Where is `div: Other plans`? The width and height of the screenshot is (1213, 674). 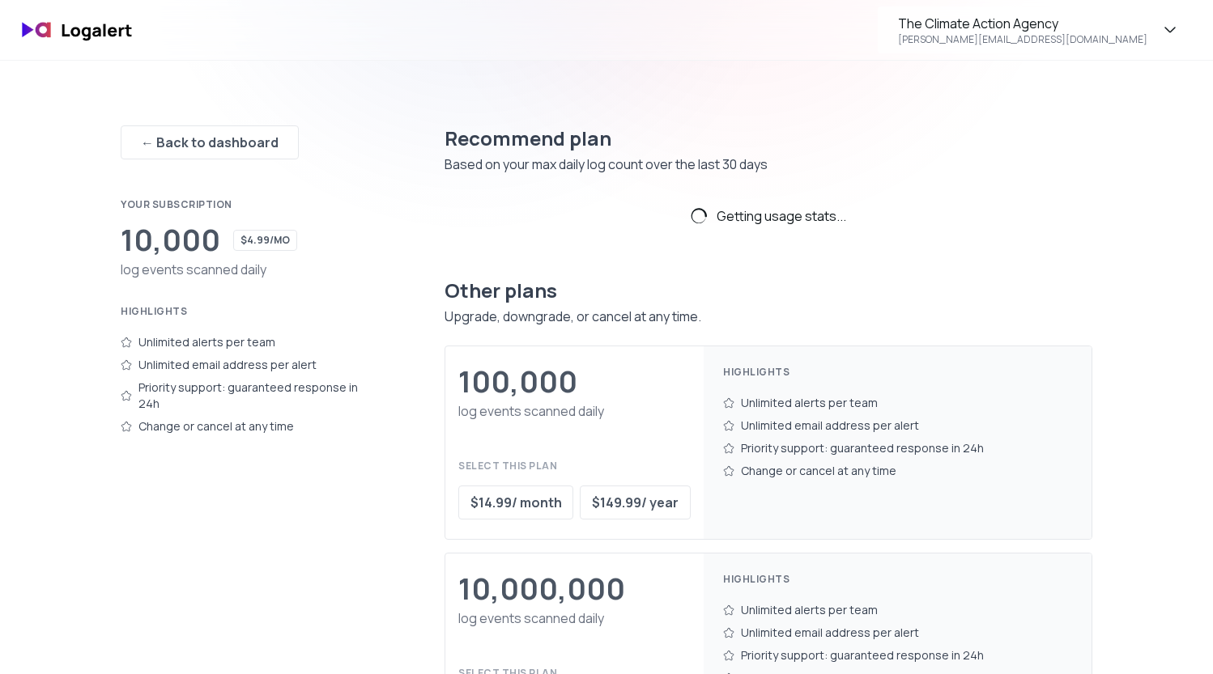 div: Other plans is located at coordinates (768, 291).